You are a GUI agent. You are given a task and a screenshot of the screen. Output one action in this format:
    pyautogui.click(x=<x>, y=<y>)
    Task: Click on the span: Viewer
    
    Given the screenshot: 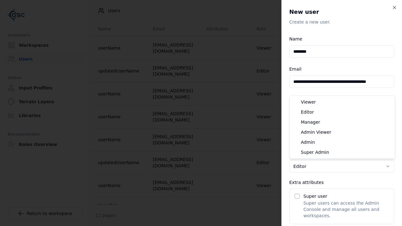 What is the action you would take?
    pyautogui.click(x=309, y=102)
    